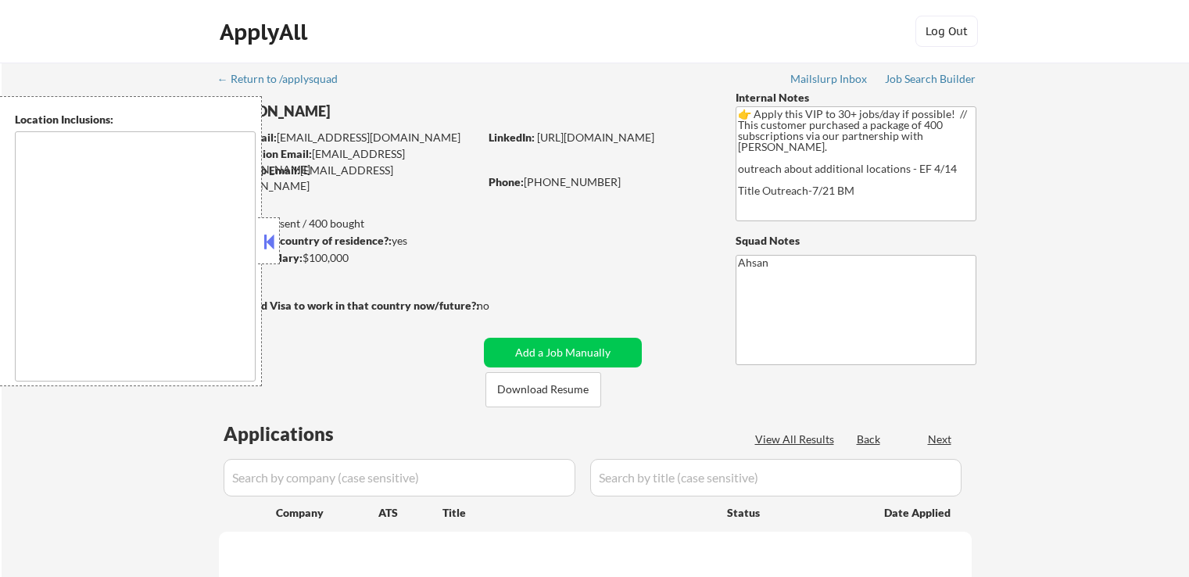  What do you see at coordinates (506, 181) in the screenshot?
I see `strong: Phone:` at bounding box center [506, 181].